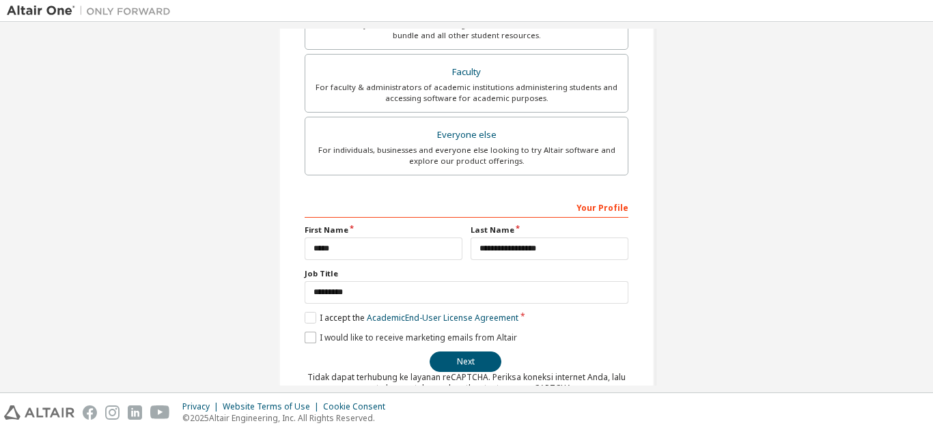  I want to click on div: Your Profile, so click(466, 207).